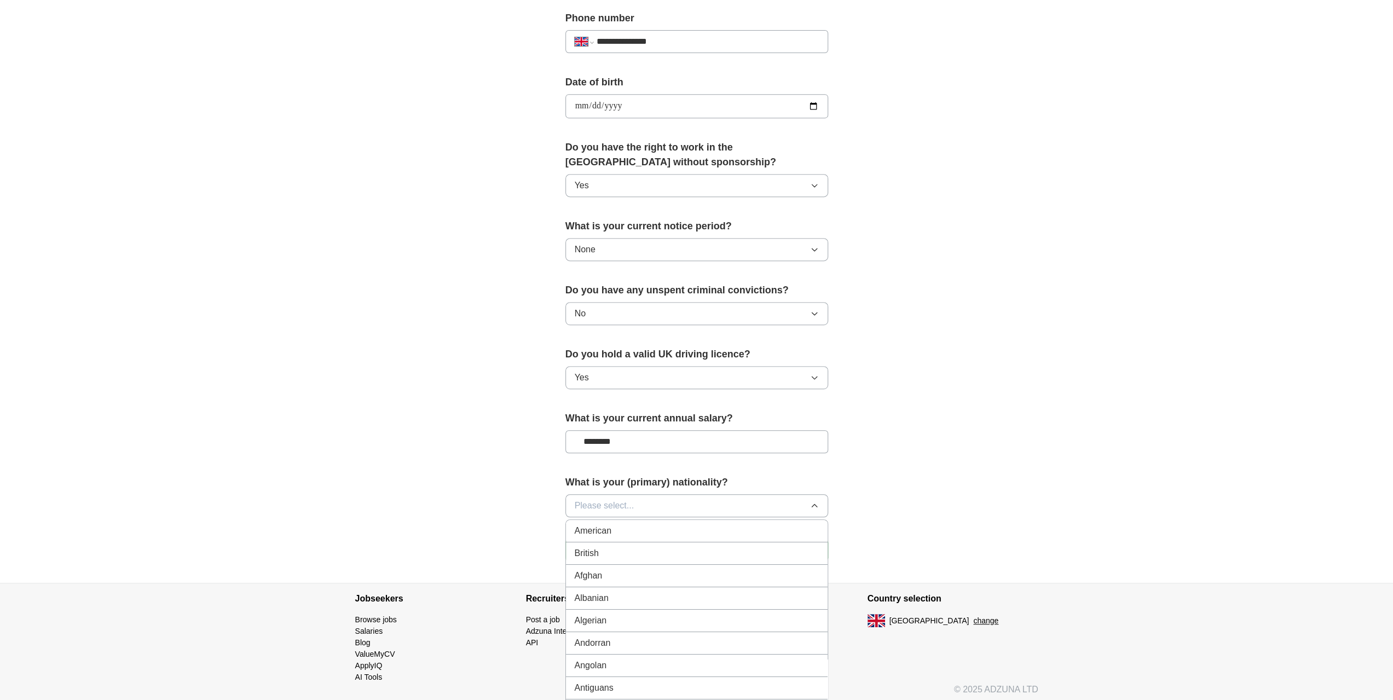  I want to click on span: Andorran, so click(593, 643).